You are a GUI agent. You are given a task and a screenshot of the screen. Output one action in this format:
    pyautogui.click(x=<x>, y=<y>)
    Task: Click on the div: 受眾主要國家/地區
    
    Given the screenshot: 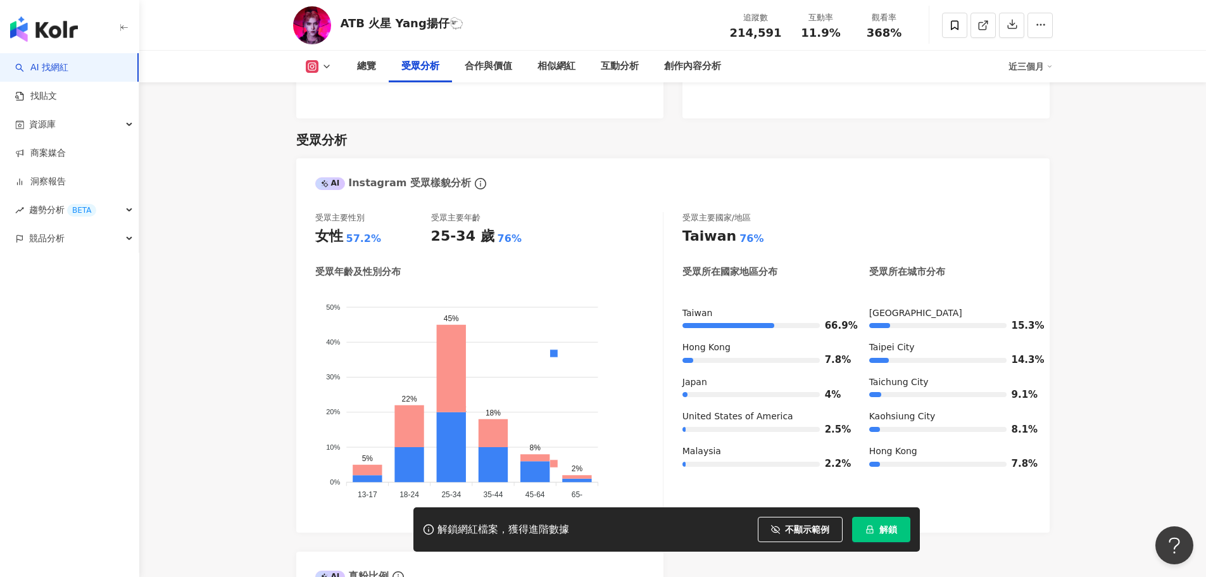 What is the action you would take?
    pyautogui.click(x=717, y=218)
    